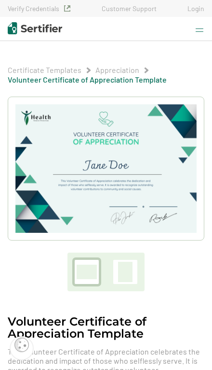 This screenshot has width=212, height=370. What do you see at coordinates (117, 70) in the screenshot?
I see `span: Appreciation` at bounding box center [117, 70].